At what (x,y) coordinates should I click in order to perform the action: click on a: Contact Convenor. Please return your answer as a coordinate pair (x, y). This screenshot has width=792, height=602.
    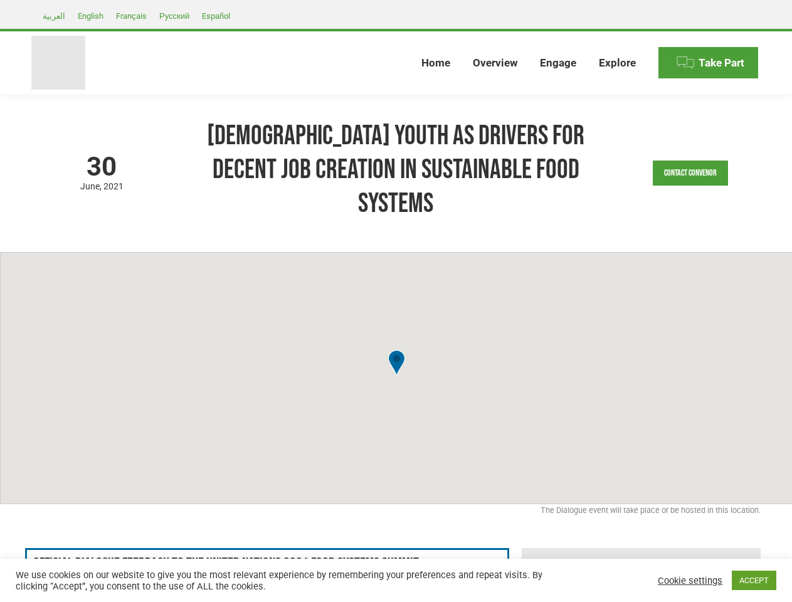
    Looking at the image, I should click on (691, 173).